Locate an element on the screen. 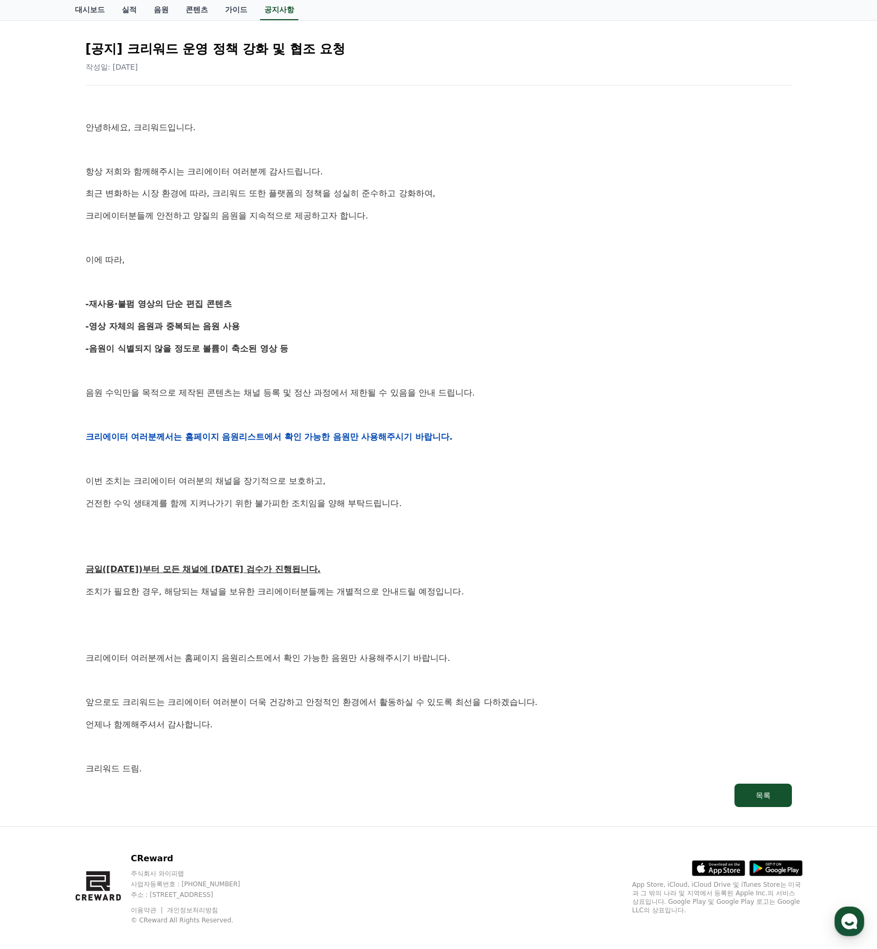 The width and height of the screenshot is (877, 949). p: 주식회사 와이피랩 is located at coordinates (196, 874).